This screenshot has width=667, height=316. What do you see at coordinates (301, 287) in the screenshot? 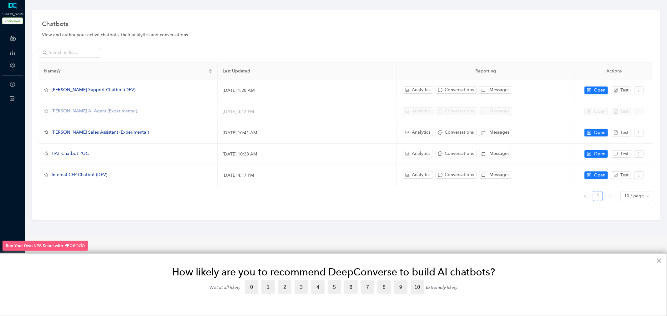
I see `label: 3` at bounding box center [301, 287].